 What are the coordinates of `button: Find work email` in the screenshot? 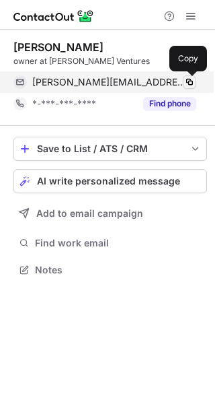 It's located at (110, 243).